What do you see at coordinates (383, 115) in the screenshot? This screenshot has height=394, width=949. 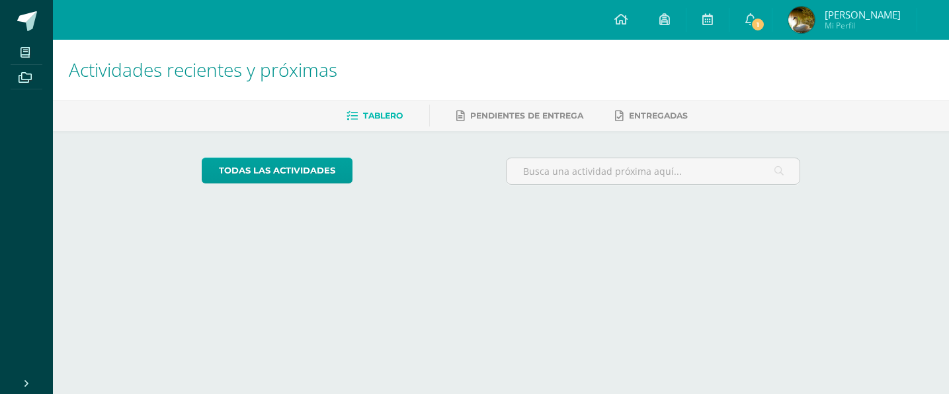 I see `span: Tablero` at bounding box center [383, 115].